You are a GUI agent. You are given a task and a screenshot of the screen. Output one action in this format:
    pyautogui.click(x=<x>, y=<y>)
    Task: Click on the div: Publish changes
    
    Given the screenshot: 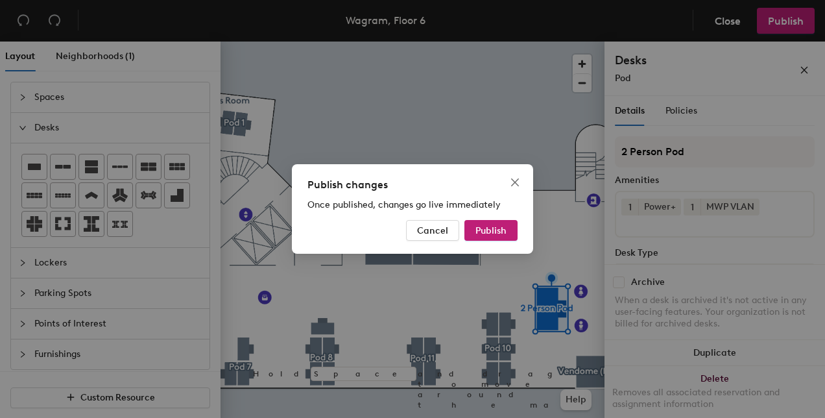 What is the action you would take?
    pyautogui.click(x=412, y=185)
    